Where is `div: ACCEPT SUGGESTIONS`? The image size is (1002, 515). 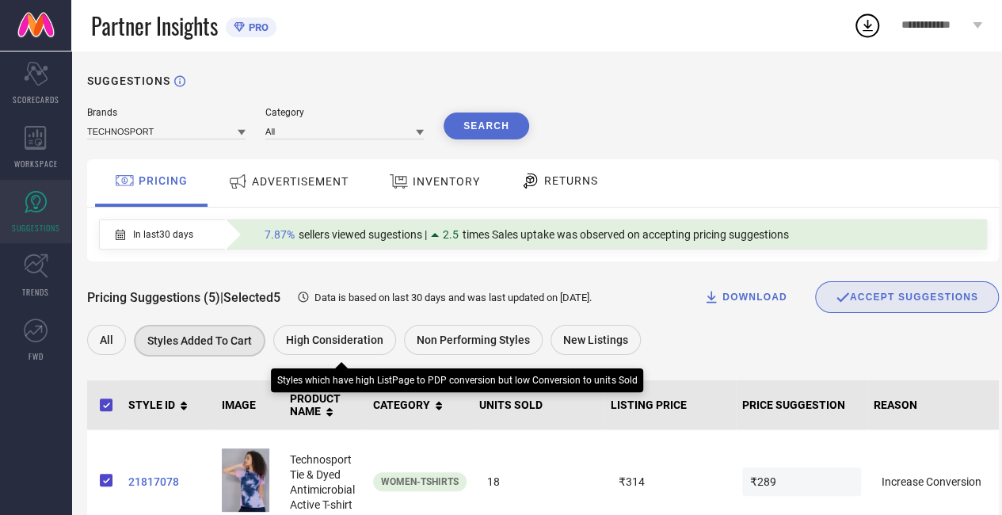 div: ACCEPT SUGGESTIONS is located at coordinates (907, 297).